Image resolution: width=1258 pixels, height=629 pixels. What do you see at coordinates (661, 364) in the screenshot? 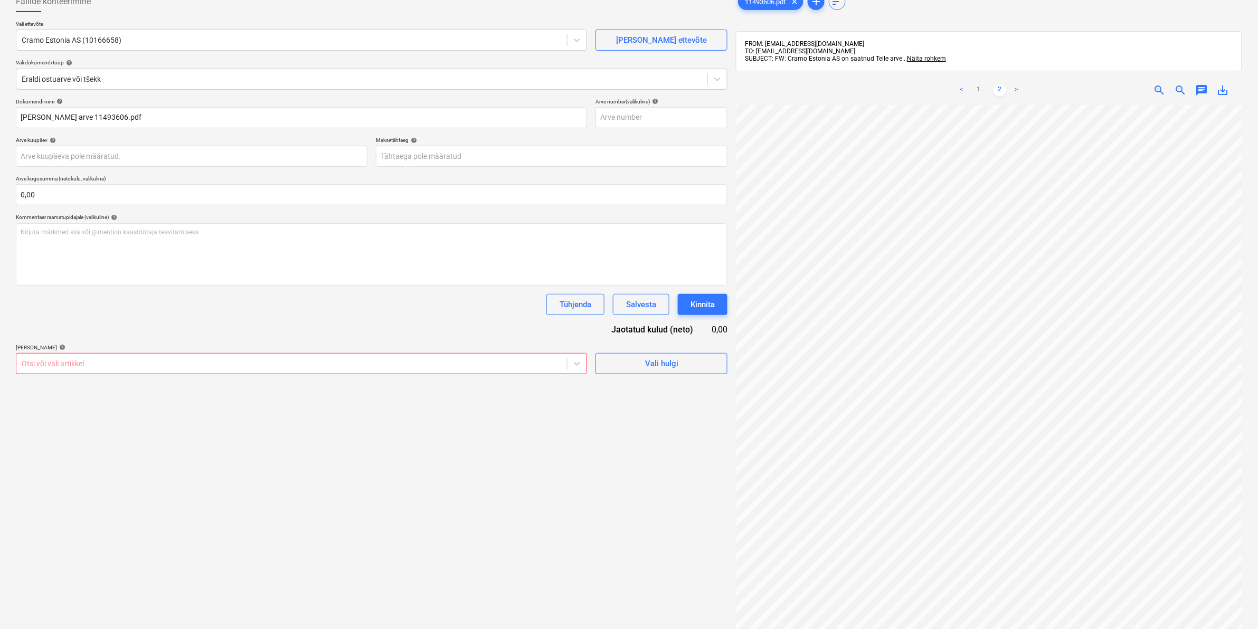
I see `div: Vali hulgi` at bounding box center [661, 364].